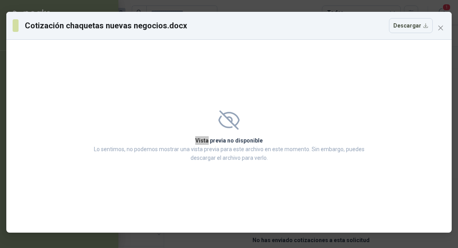 The height and width of the screenshot is (248, 458). What do you see at coordinates (411, 26) in the screenshot?
I see `button: Descargar` at bounding box center [411, 26].